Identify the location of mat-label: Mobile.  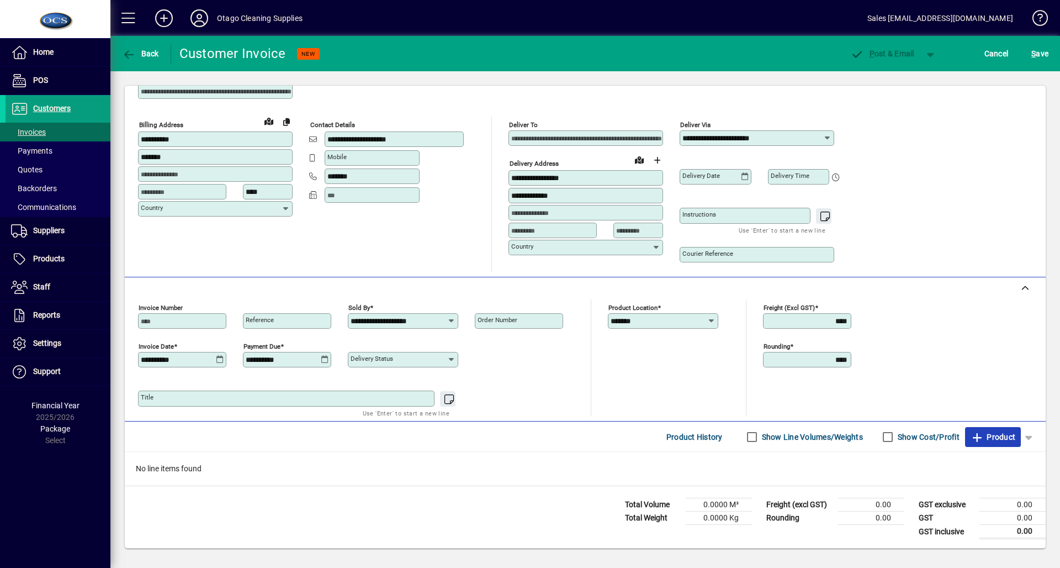
(337, 157).